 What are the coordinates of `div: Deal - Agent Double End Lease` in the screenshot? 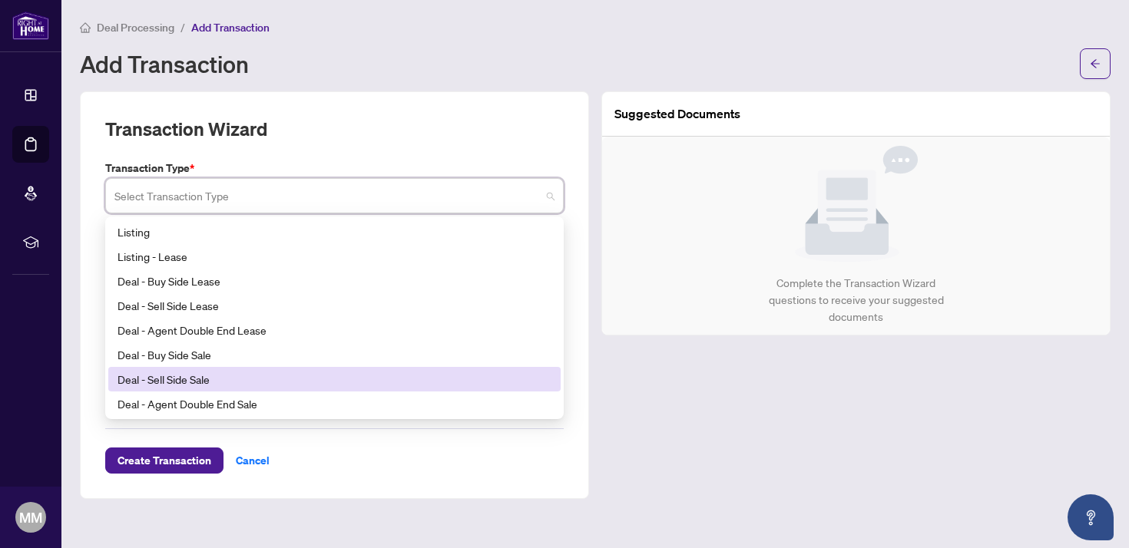 It's located at (334, 330).